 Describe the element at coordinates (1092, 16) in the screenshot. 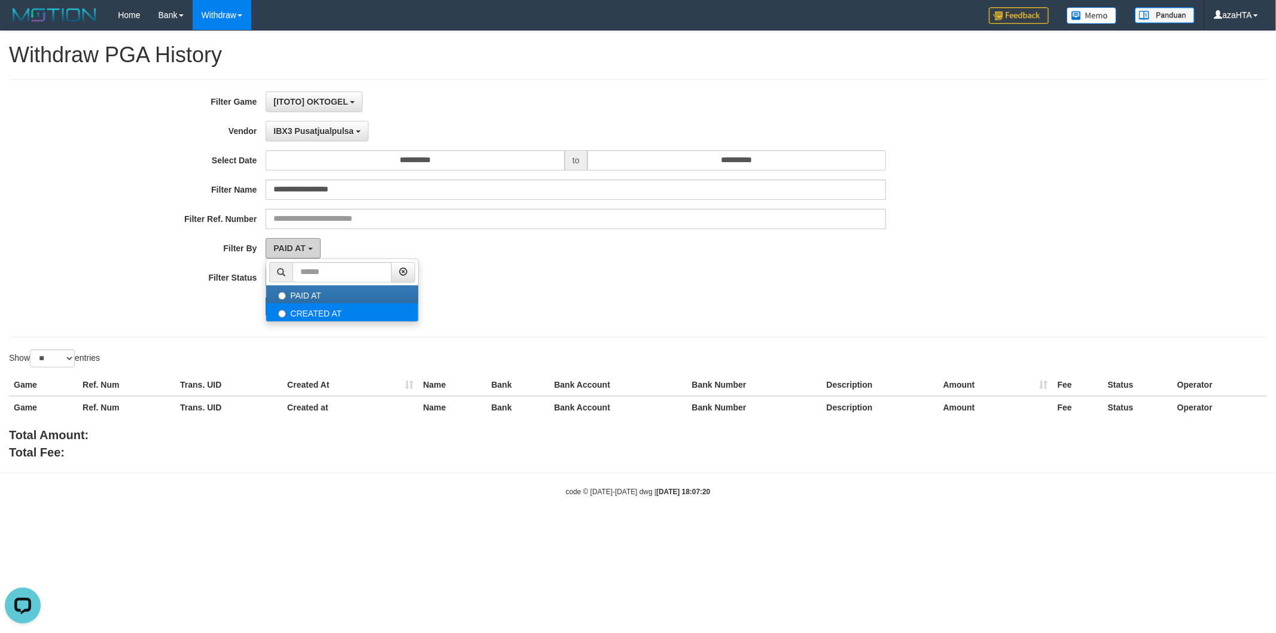

I see `img: Button%20Memo.svg` at that location.